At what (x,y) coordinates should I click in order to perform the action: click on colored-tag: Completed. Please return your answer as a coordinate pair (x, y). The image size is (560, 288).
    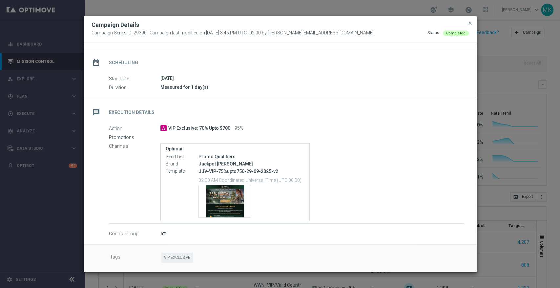
    Looking at the image, I should click on (455, 33).